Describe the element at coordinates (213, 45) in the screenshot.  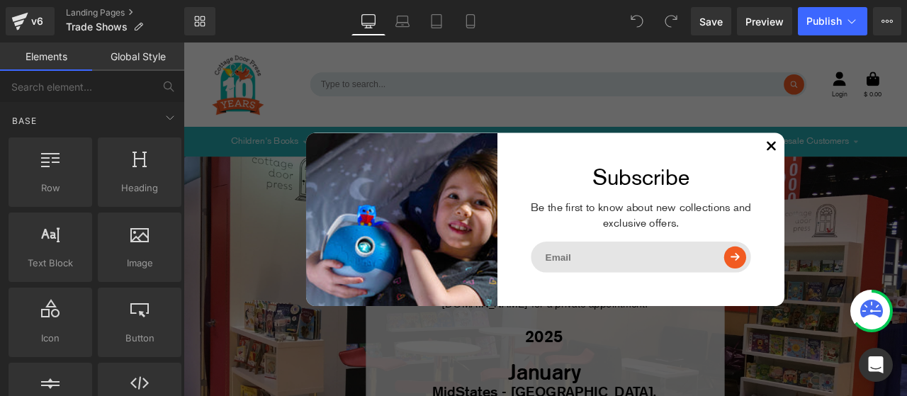
I see `p: Open a Wholesale Account` at that location.